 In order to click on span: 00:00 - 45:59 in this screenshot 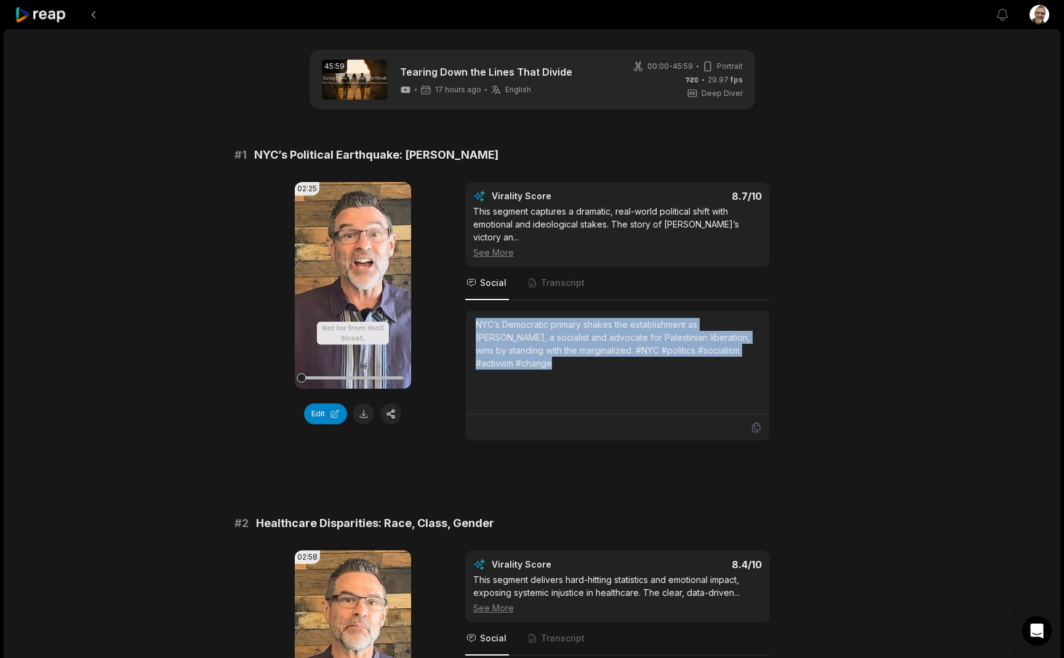, I will do `click(670, 66)`.